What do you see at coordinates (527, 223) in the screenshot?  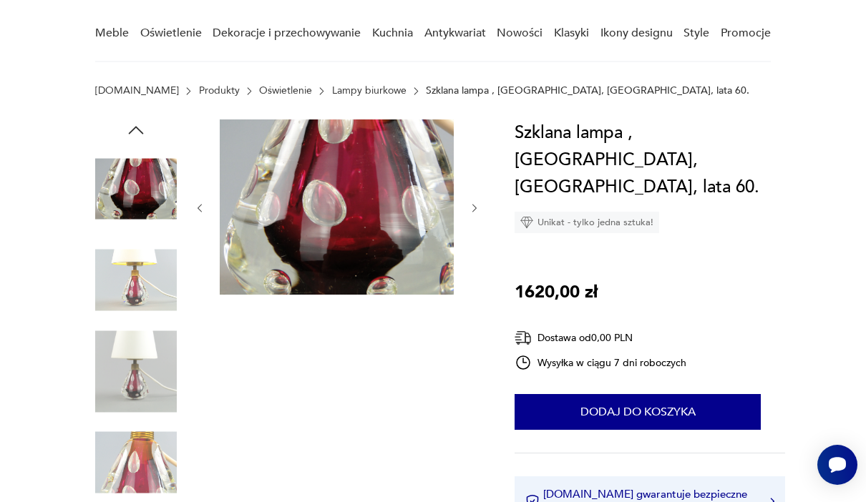 I see `img: Ikona diamentu` at bounding box center [527, 223].